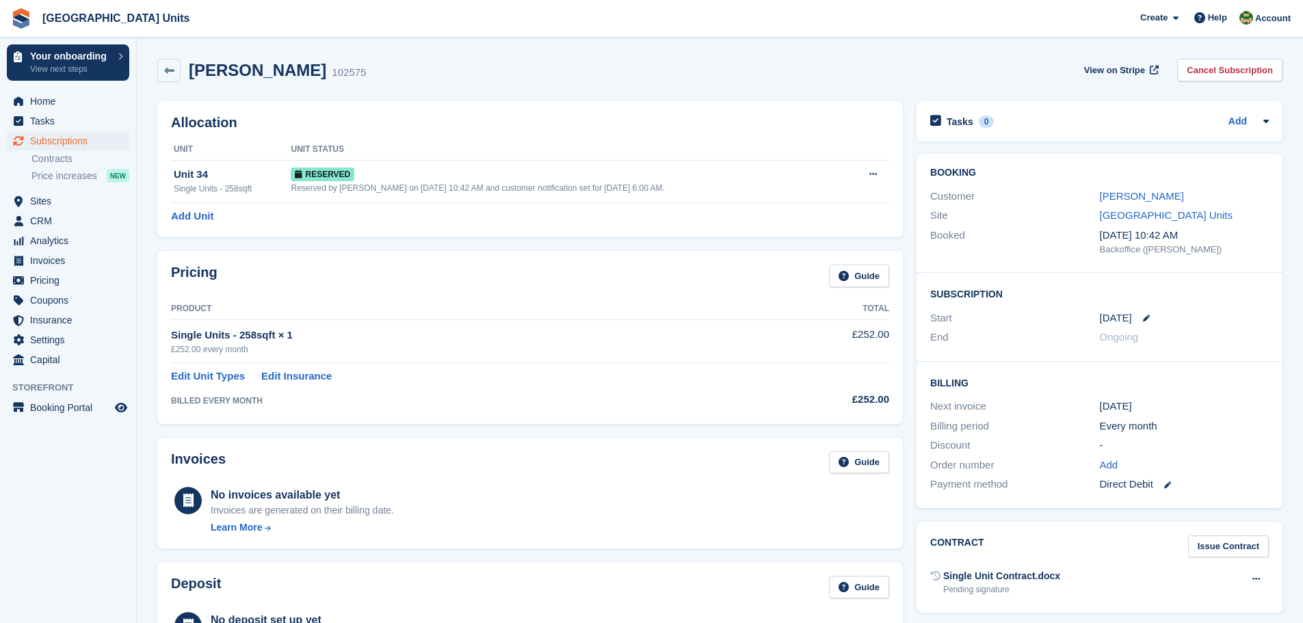 The image size is (1303, 623). What do you see at coordinates (232, 189) in the screenshot?
I see `div: Single Units - 258sqft` at bounding box center [232, 189].